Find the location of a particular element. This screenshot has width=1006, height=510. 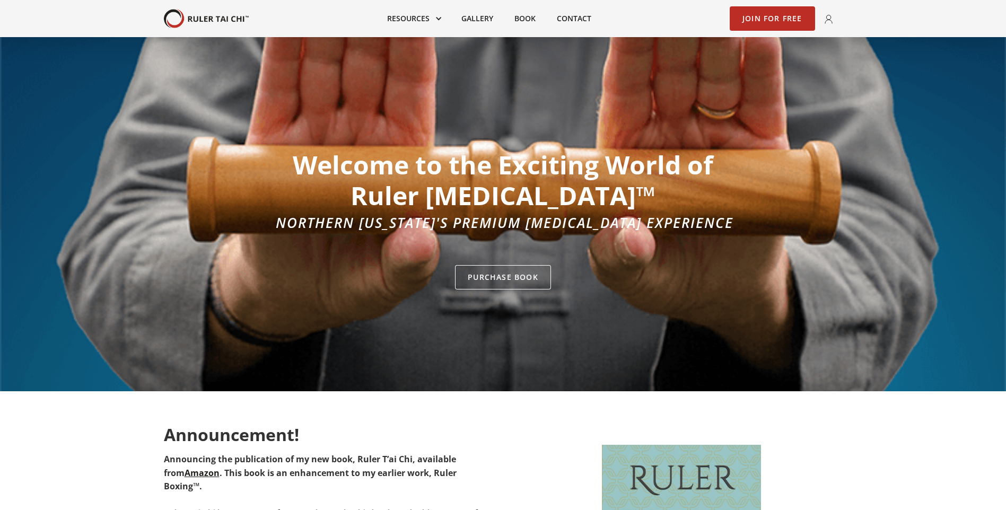

img: Your Brand Name is located at coordinates (206, 19).